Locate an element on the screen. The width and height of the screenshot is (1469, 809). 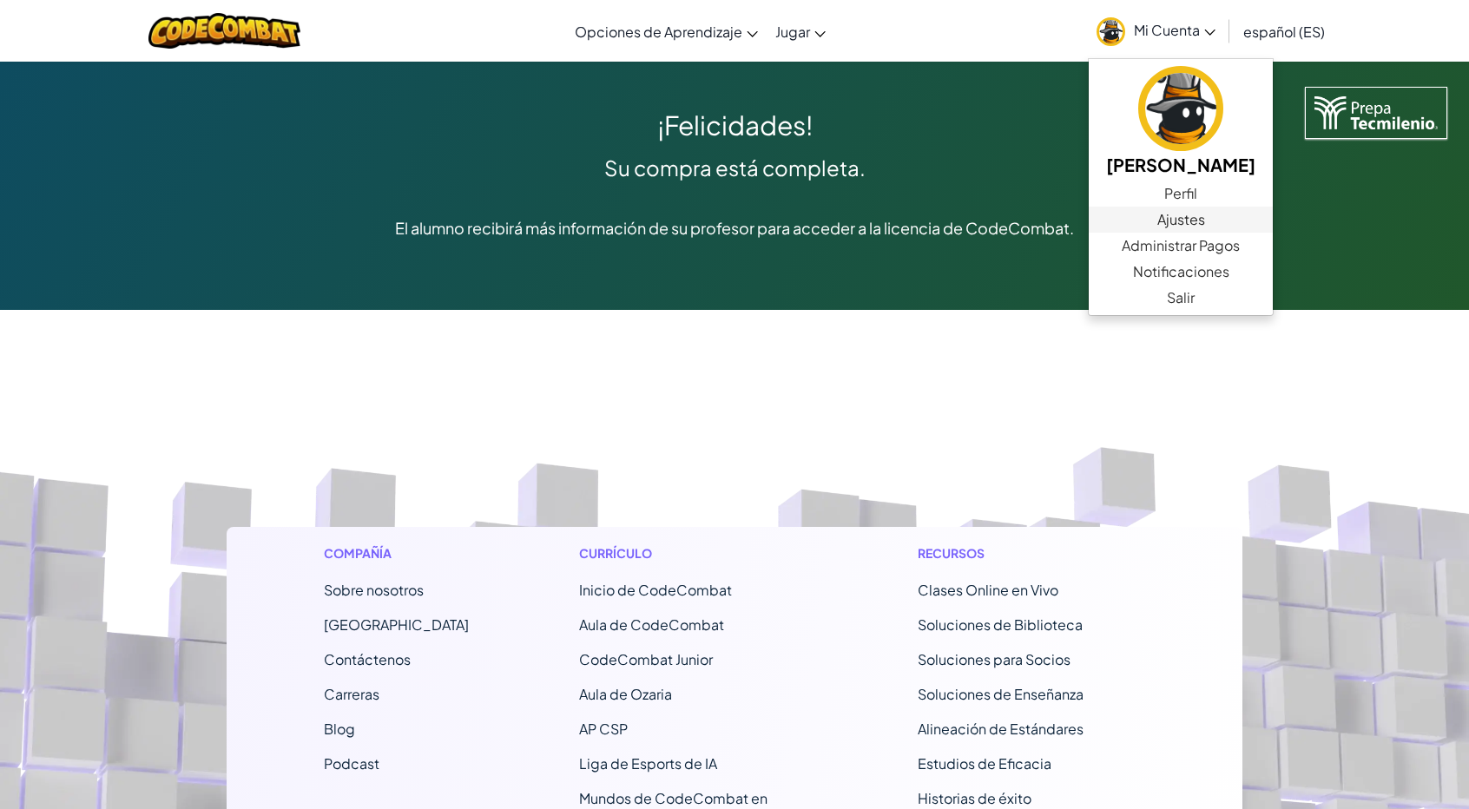
span: Inicio de CodeCombat is located at coordinates (655, 589).